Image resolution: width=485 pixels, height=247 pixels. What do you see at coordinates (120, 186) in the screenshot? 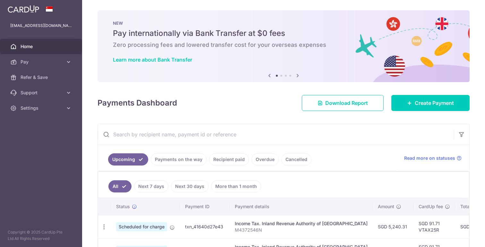
I see `a: All` at bounding box center [120, 186].